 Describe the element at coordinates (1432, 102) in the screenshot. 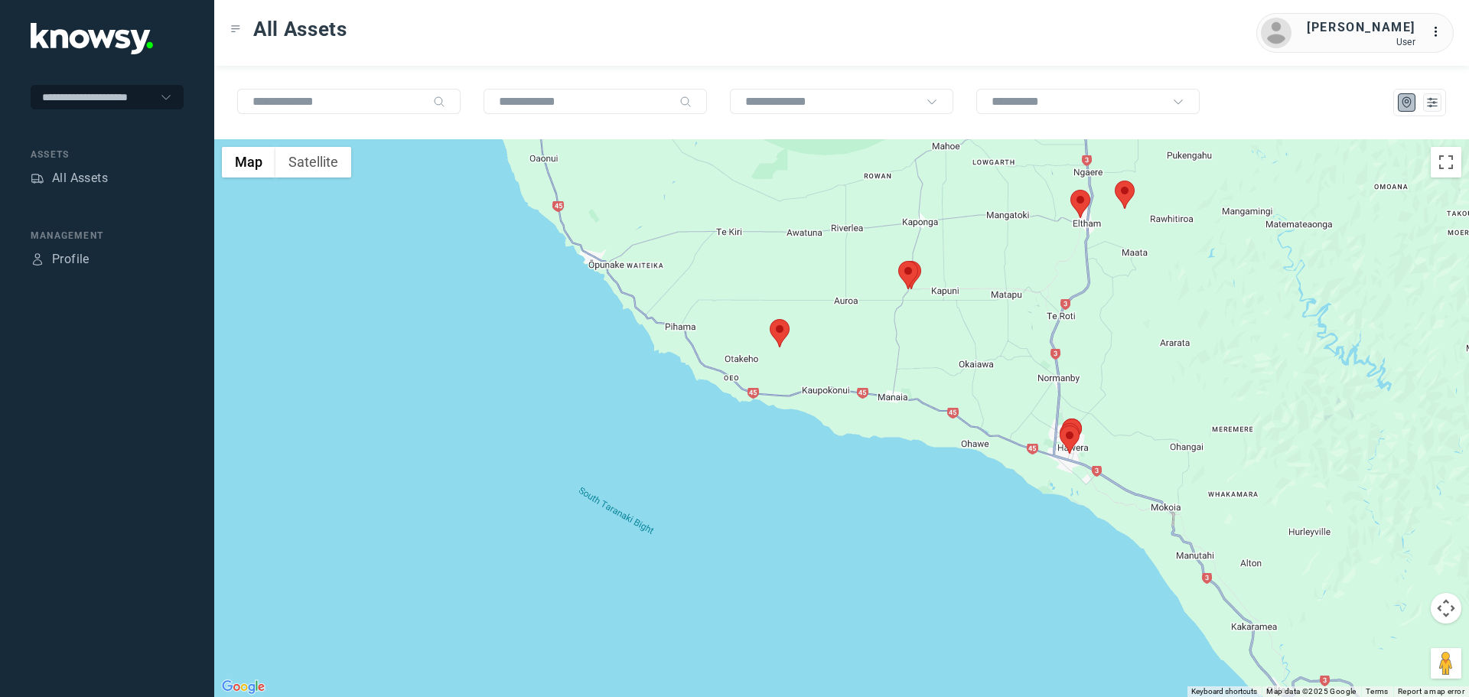

I see `div: List` at that location.